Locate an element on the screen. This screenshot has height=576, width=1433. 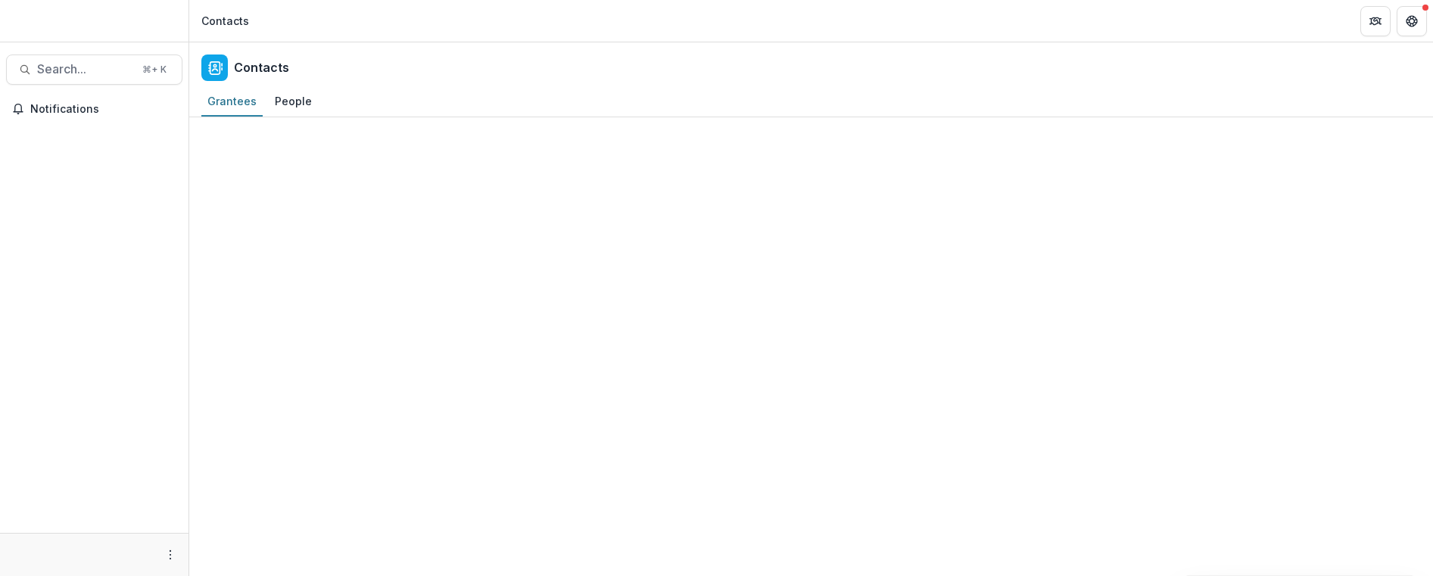
button: Notifications is located at coordinates (94, 109).